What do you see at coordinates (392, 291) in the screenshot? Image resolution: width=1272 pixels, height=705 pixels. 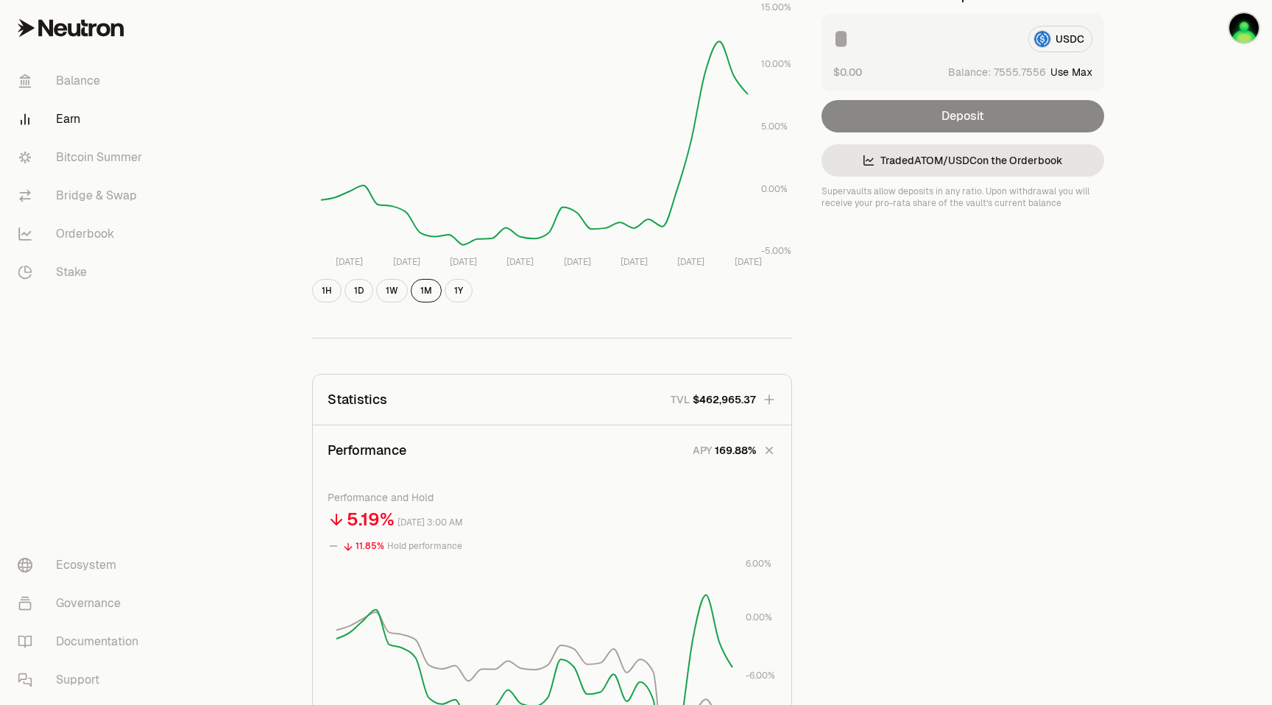 I see `button: 1W` at bounding box center [392, 291].